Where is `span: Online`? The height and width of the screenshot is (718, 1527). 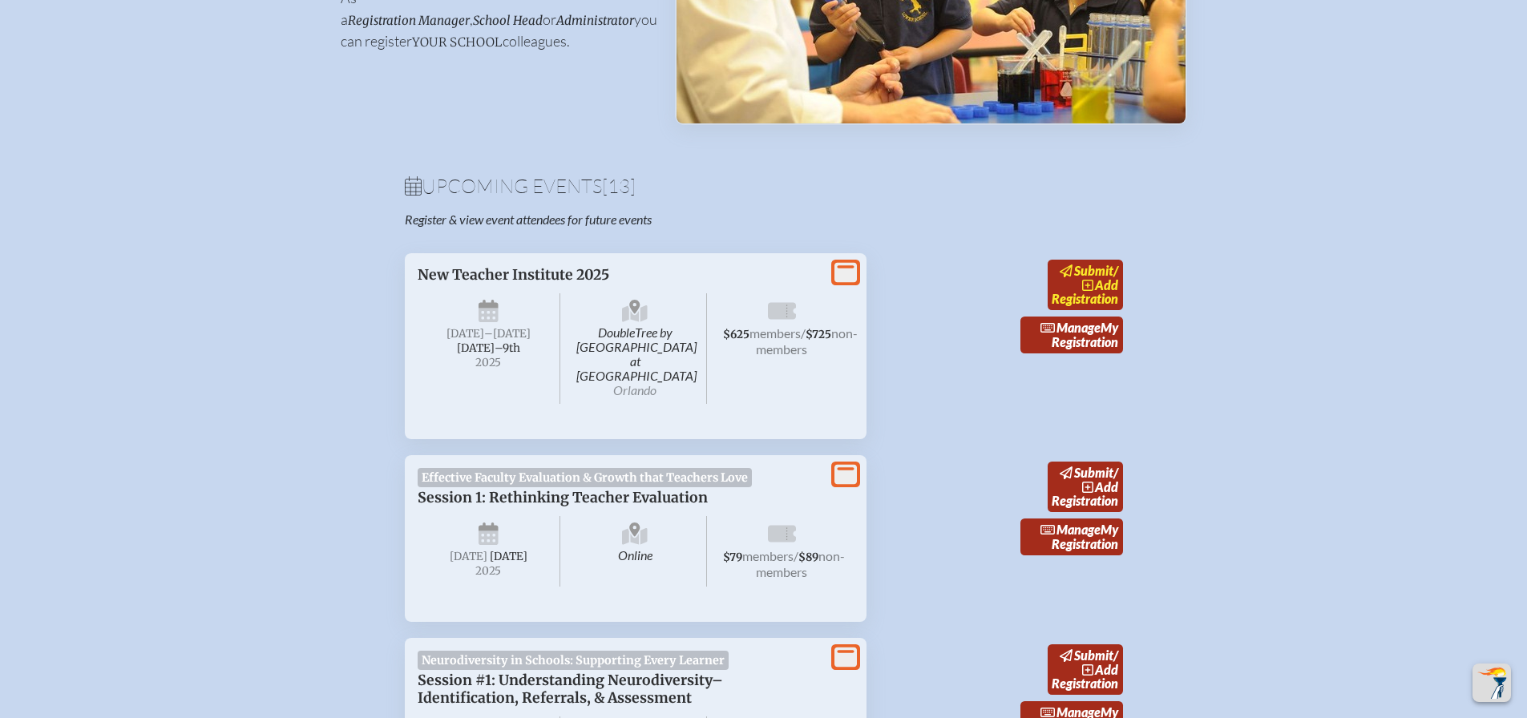 span: Online is located at coordinates (635, 552).